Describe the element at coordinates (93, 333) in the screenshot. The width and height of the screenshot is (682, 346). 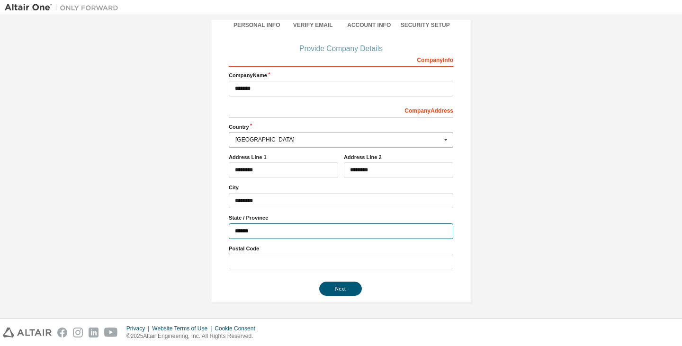
I see `img: linkedin.svg` at that location.